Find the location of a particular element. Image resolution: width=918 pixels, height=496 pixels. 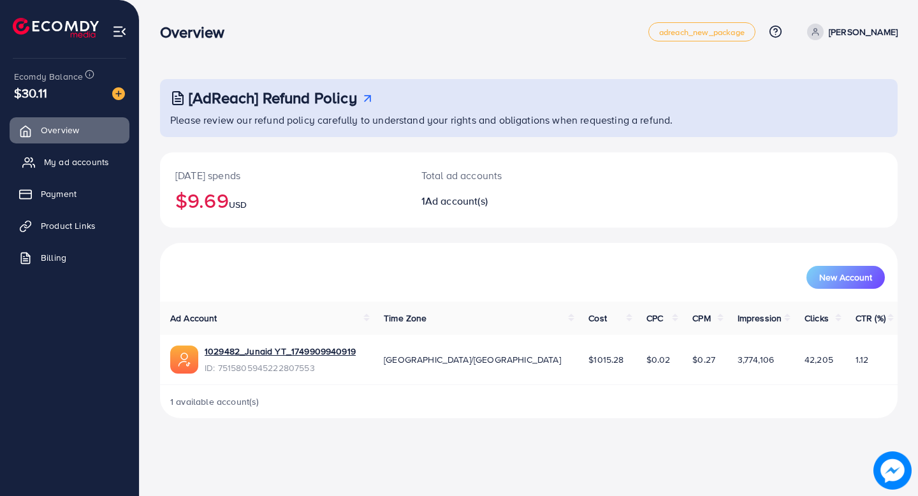

img: menu is located at coordinates (119, 31).